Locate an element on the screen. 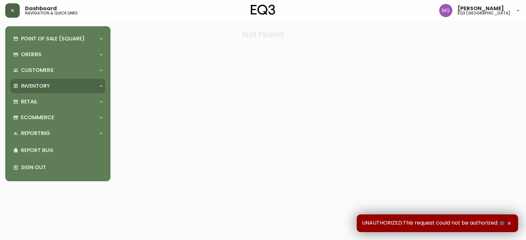 The image size is (526, 240). p: Sign Out is located at coordinates (62, 168).